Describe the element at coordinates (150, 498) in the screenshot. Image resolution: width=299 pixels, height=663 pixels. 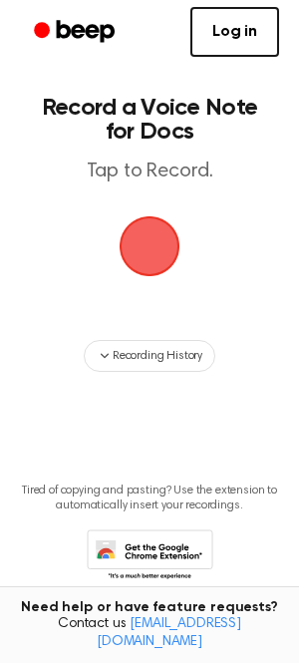
I see `p: Tired of copying and pasting? Use the extension to automatically insert your recordings.` at that location.